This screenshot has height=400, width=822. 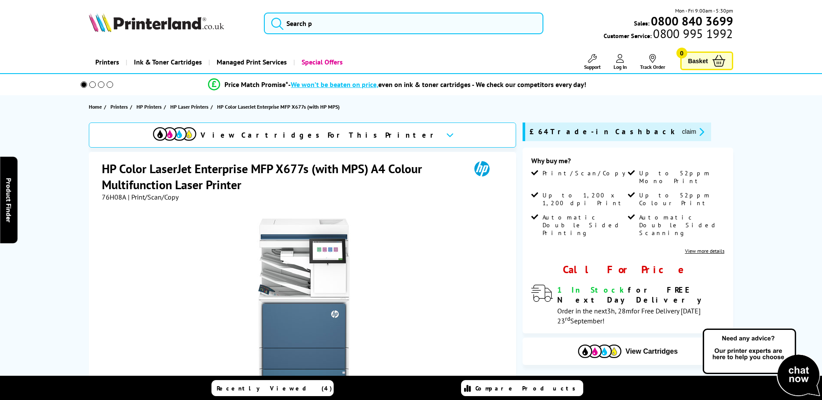 I want to click on input: Search p, so click(x=403, y=23).